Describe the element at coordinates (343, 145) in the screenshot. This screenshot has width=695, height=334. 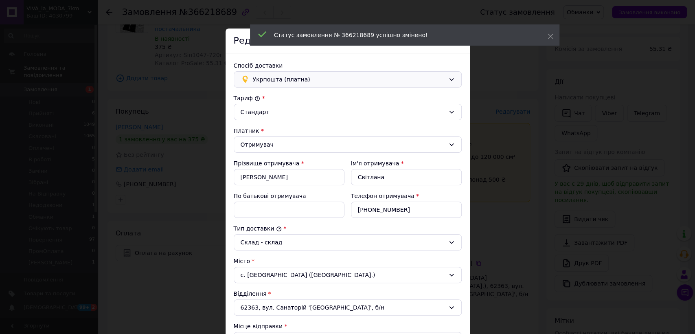
I see `div: Отримувач` at that location.